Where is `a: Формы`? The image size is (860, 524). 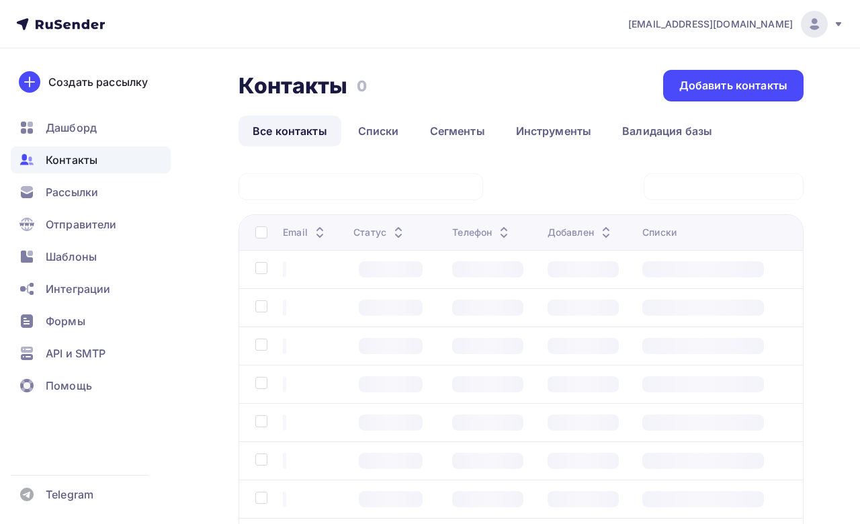 a: Формы is located at coordinates (91, 321).